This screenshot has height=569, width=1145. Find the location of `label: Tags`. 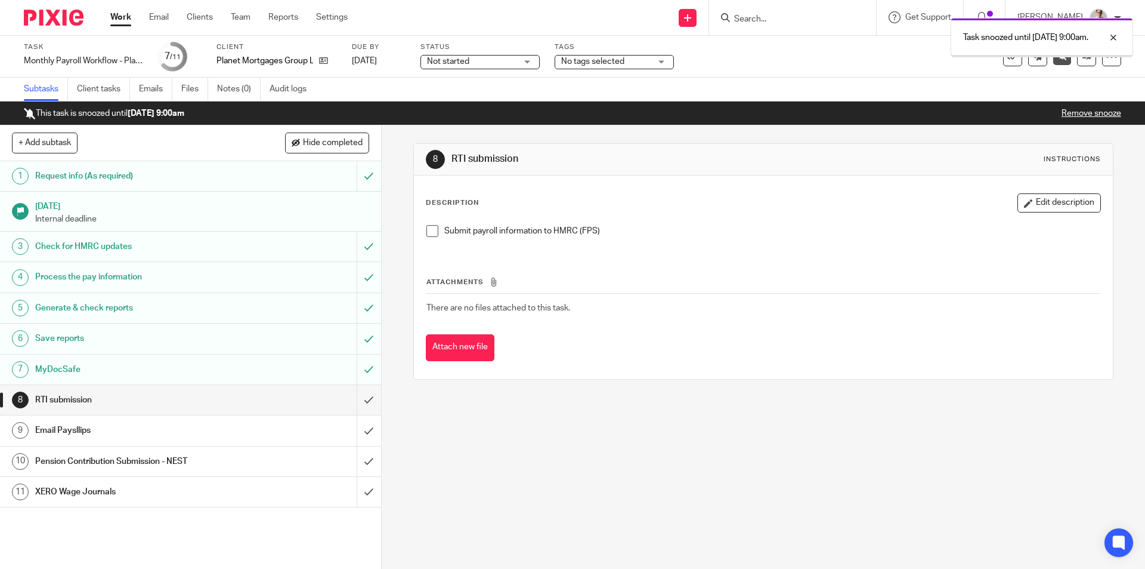

label: Tags is located at coordinates (614, 47).